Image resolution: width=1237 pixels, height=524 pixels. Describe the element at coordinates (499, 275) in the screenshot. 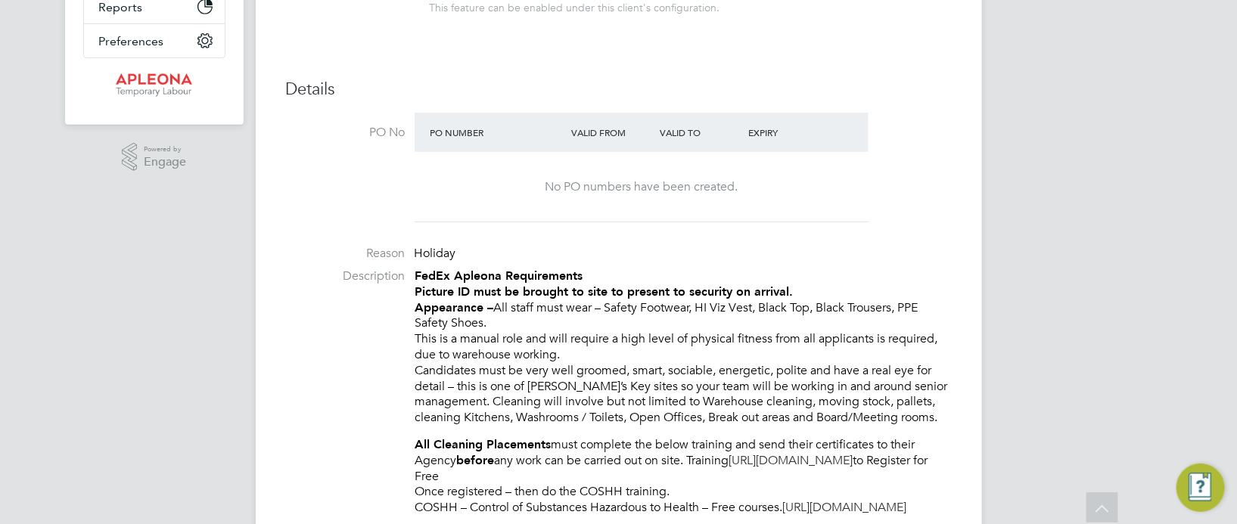

I see `strong: FedEx Apleona Requirements` at that location.